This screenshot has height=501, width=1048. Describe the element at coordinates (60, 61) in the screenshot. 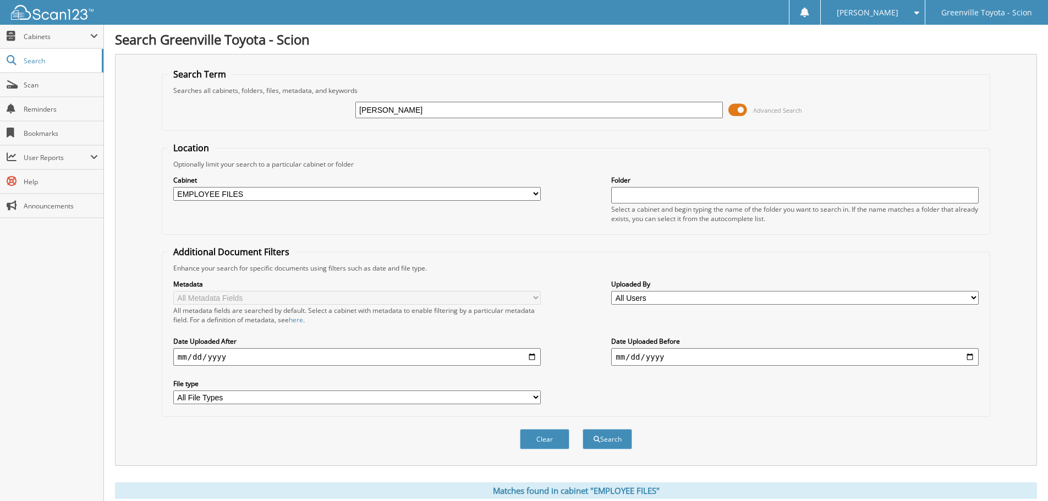

I see `span: Search` at that location.